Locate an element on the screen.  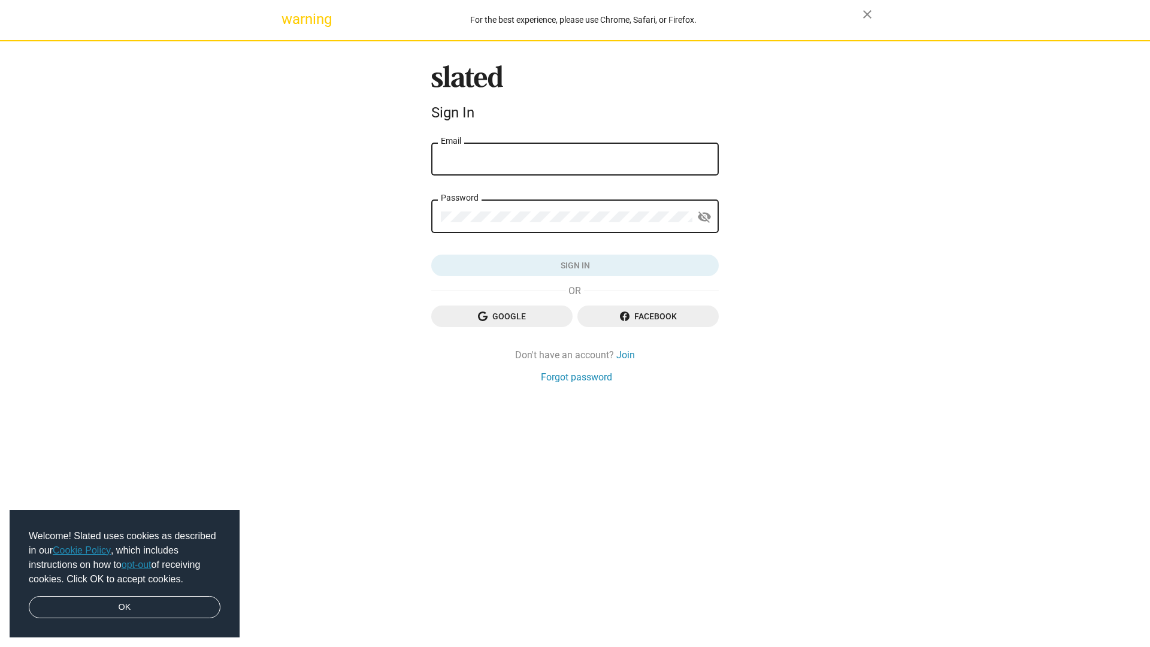
a: Join is located at coordinates (625, 355).